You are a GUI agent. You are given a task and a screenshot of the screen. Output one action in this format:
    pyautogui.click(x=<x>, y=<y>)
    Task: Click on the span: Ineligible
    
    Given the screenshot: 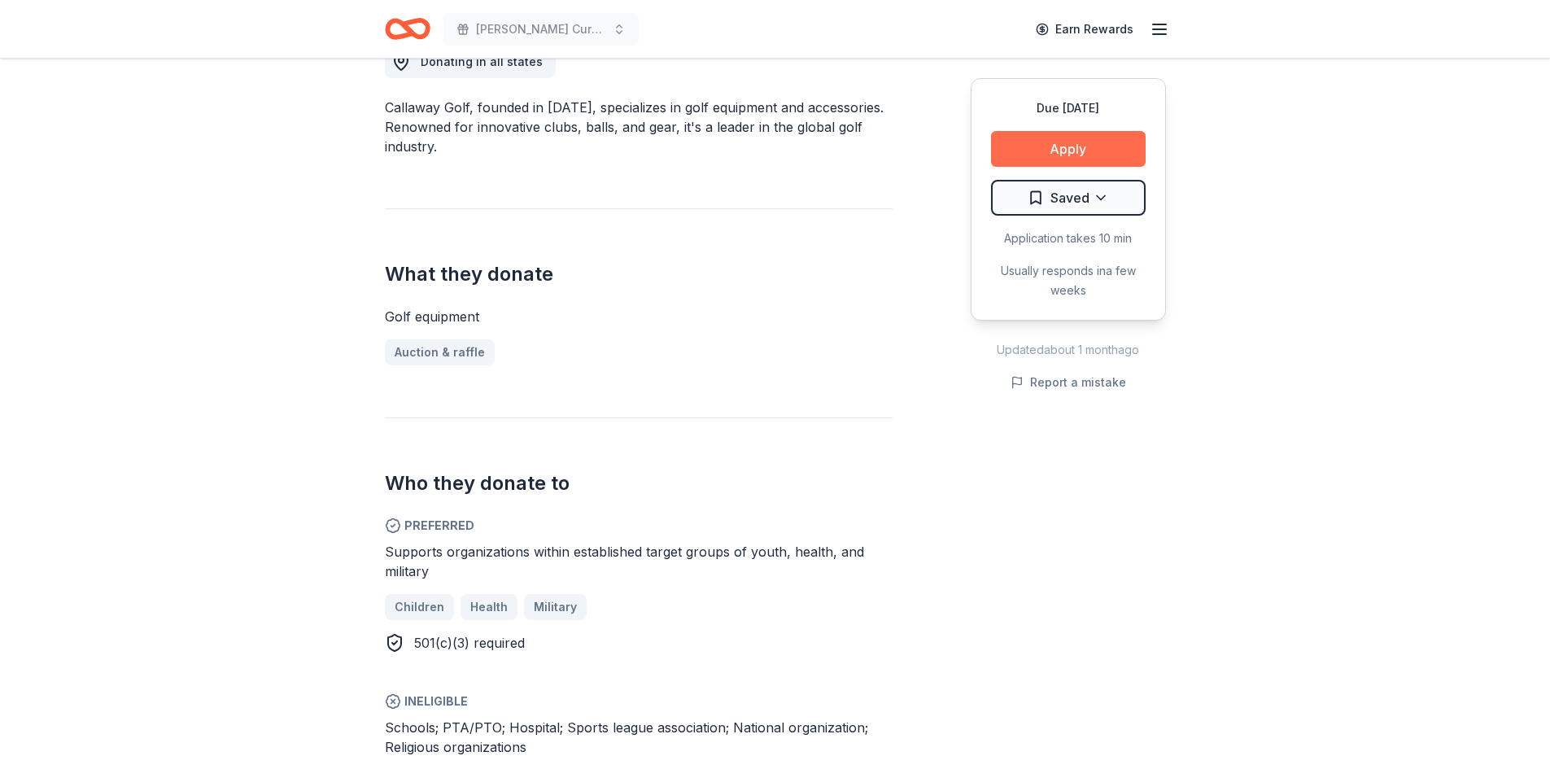 What is the action you would take?
    pyautogui.click(x=639, y=701)
    